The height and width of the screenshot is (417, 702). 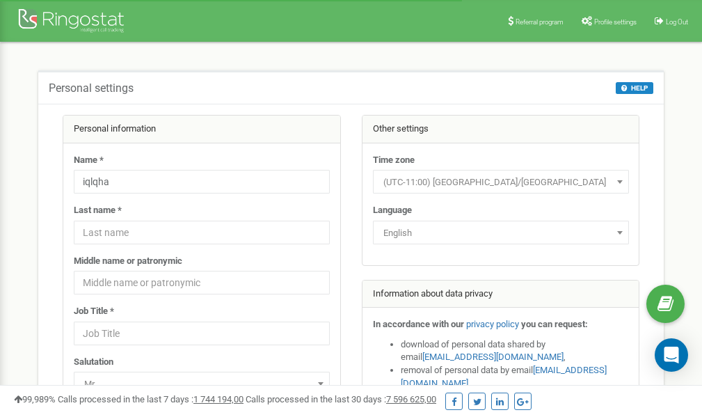 I want to click on button: HELP, so click(x=634, y=88).